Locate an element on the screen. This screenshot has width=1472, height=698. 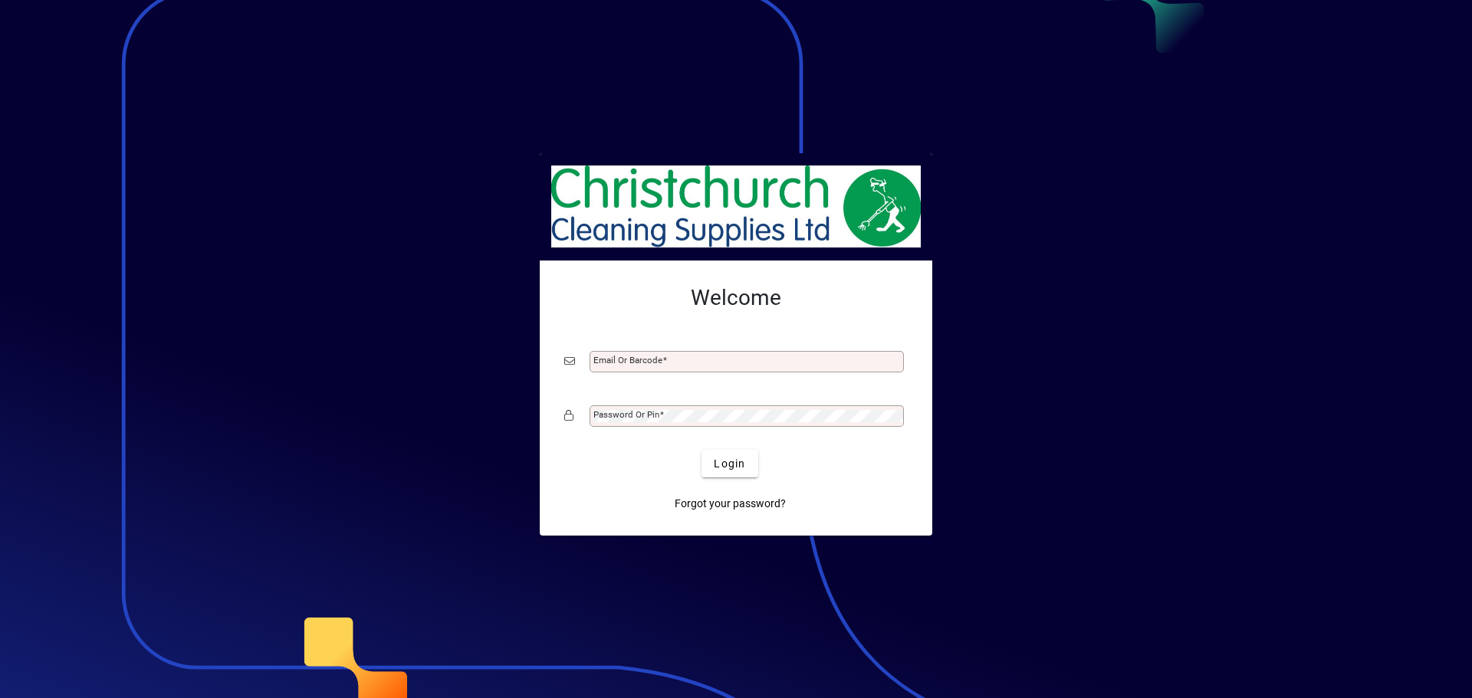
span: Login is located at coordinates (729, 464).